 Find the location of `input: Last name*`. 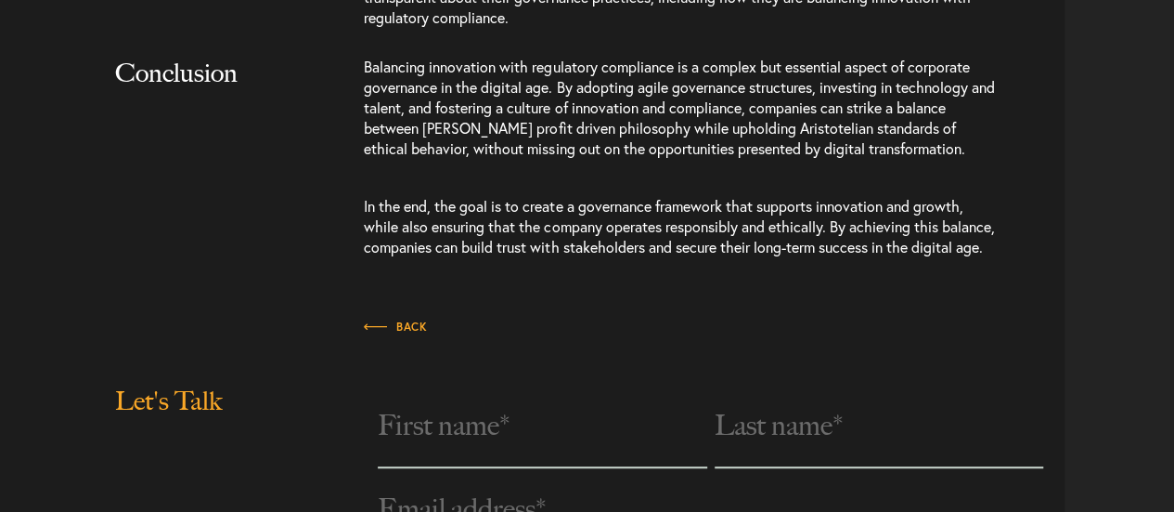

input: Last name* is located at coordinates (879, 426).